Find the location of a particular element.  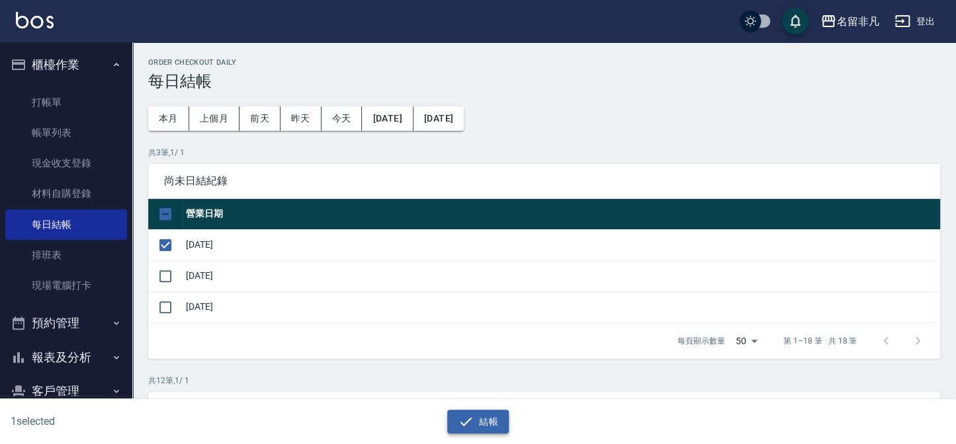

button: 本月 is located at coordinates (169, 118).